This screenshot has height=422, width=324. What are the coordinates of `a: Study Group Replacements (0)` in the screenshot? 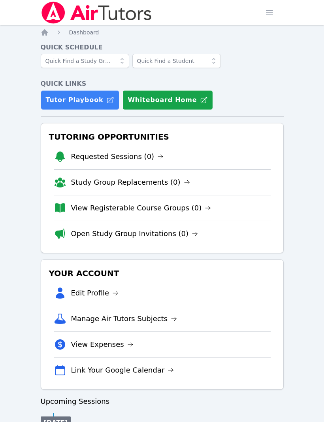 It's located at (130, 182).